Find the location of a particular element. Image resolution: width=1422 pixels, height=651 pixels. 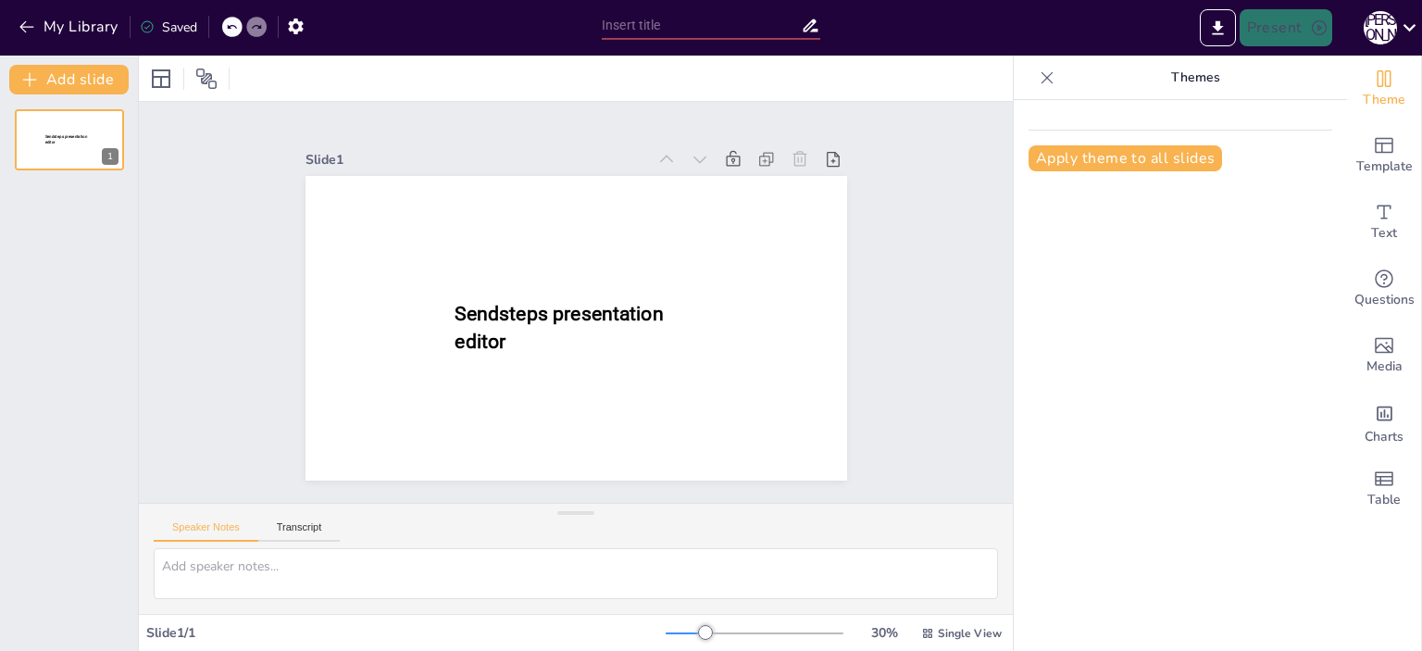

span: Questions is located at coordinates (1384, 300).